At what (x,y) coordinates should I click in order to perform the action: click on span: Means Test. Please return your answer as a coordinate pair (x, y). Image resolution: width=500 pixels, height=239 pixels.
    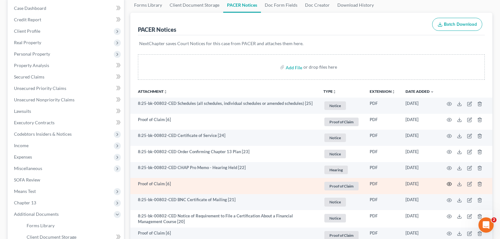
    Looking at the image, I should click on (25, 191).